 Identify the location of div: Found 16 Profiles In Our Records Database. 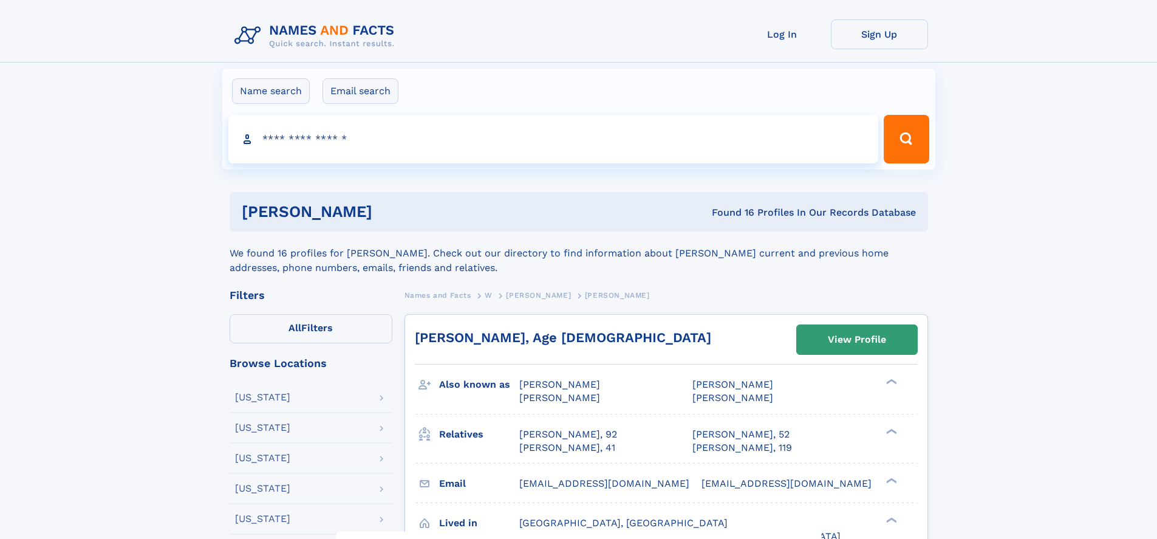
(729, 213).